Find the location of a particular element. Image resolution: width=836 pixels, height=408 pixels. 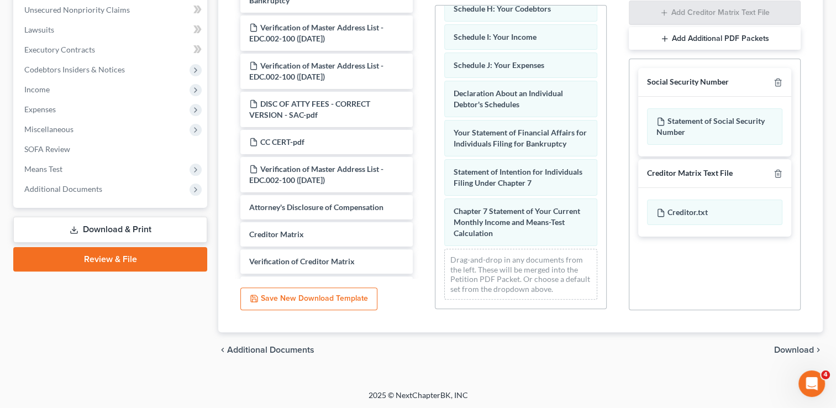

div: Statement of Social Security Number is located at coordinates (715, 127).